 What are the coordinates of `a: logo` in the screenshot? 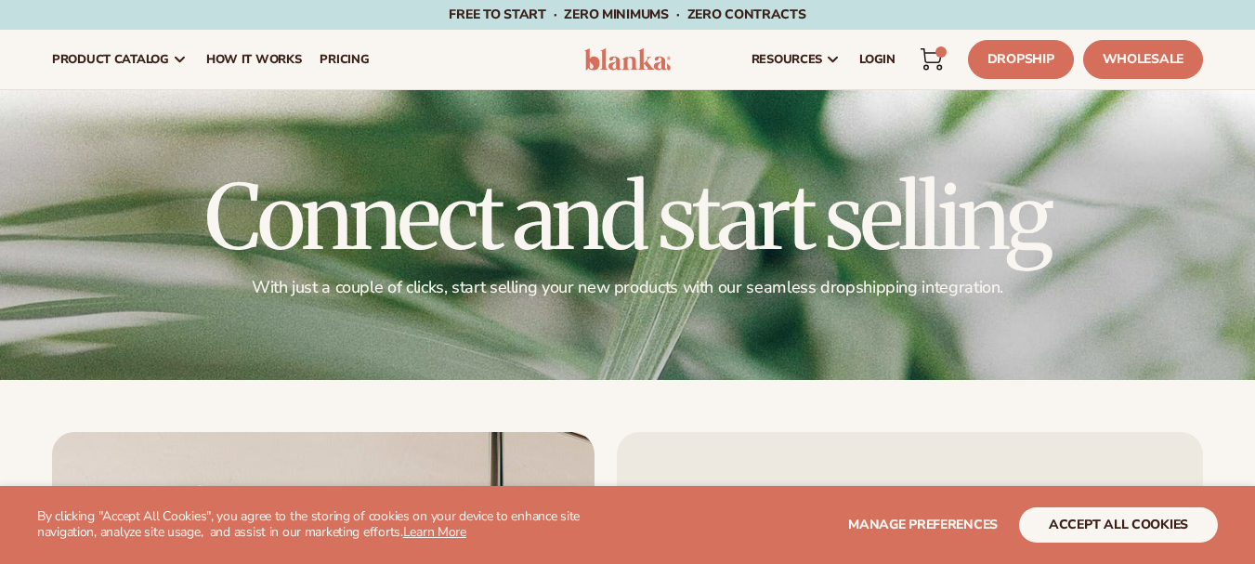 It's located at (628, 59).